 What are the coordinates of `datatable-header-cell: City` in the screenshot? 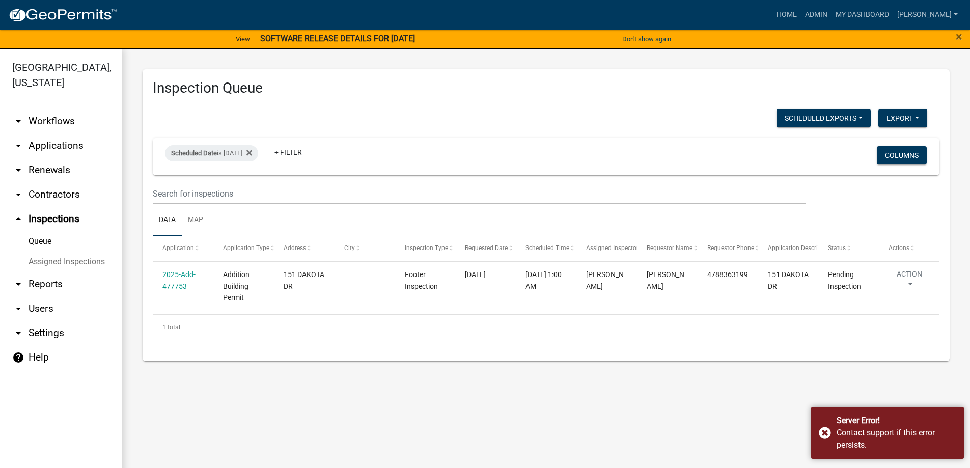 It's located at (365, 249).